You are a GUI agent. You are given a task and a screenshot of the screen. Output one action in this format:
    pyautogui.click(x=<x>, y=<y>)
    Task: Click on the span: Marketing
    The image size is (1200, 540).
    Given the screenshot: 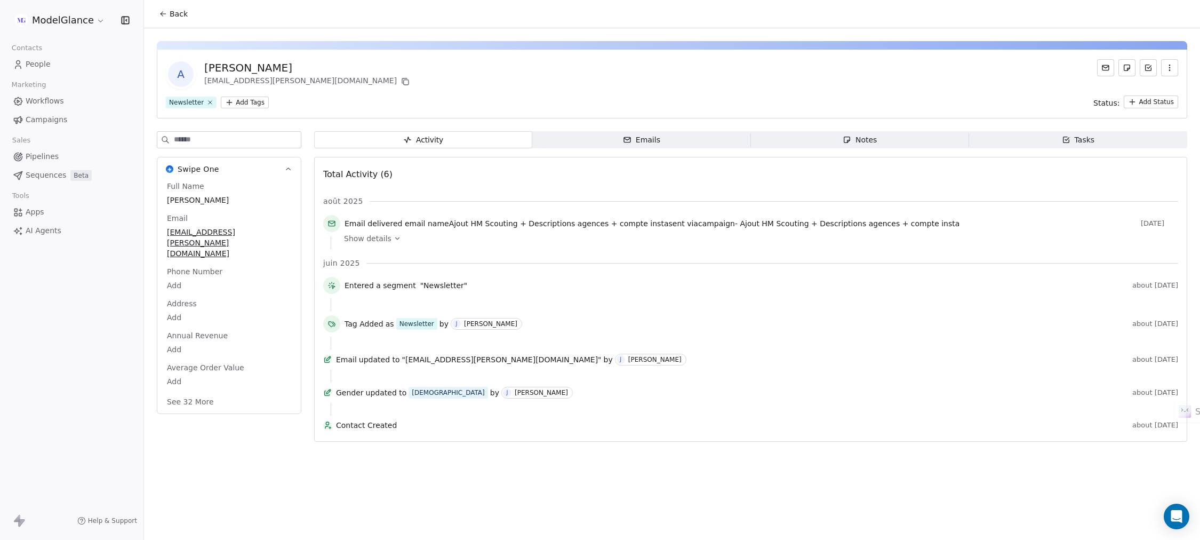 What is the action you would take?
    pyautogui.click(x=29, y=85)
    